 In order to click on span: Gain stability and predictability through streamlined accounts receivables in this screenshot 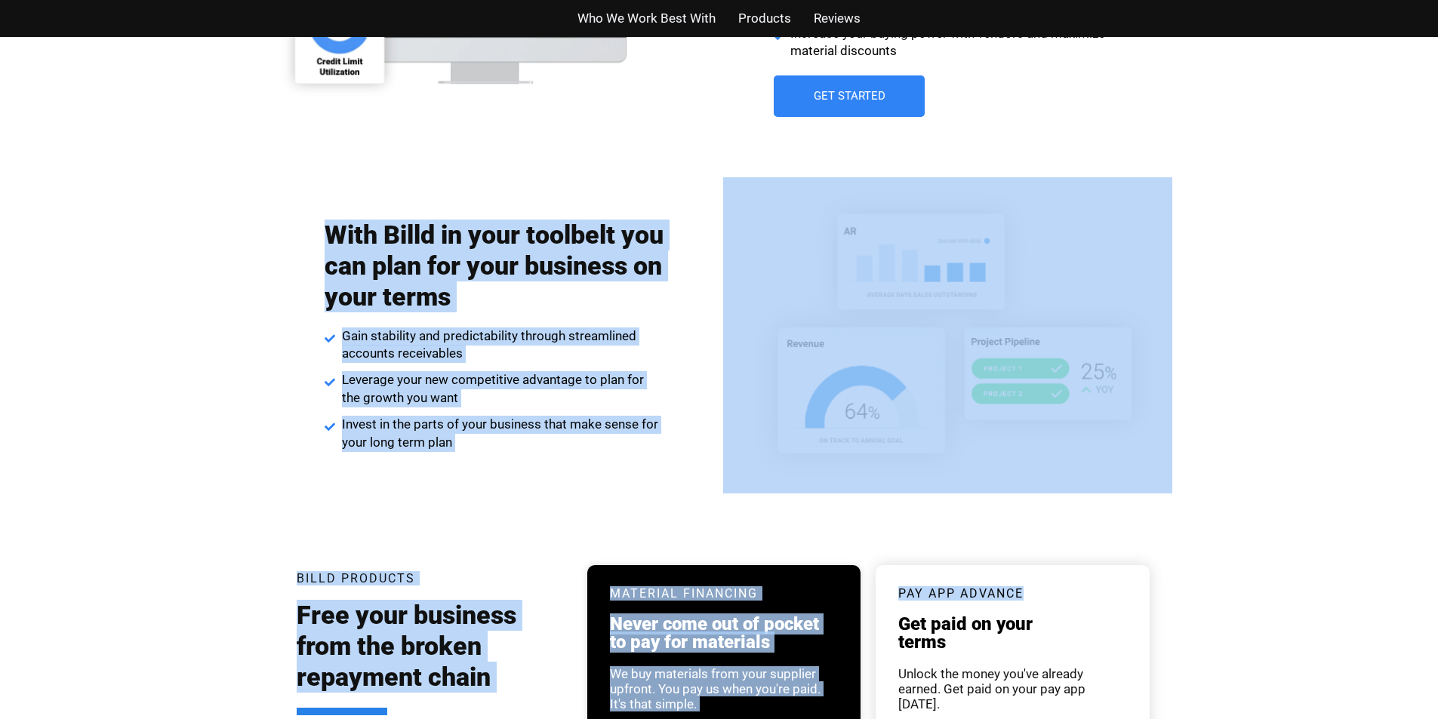, I will do `click(501, 346)`.